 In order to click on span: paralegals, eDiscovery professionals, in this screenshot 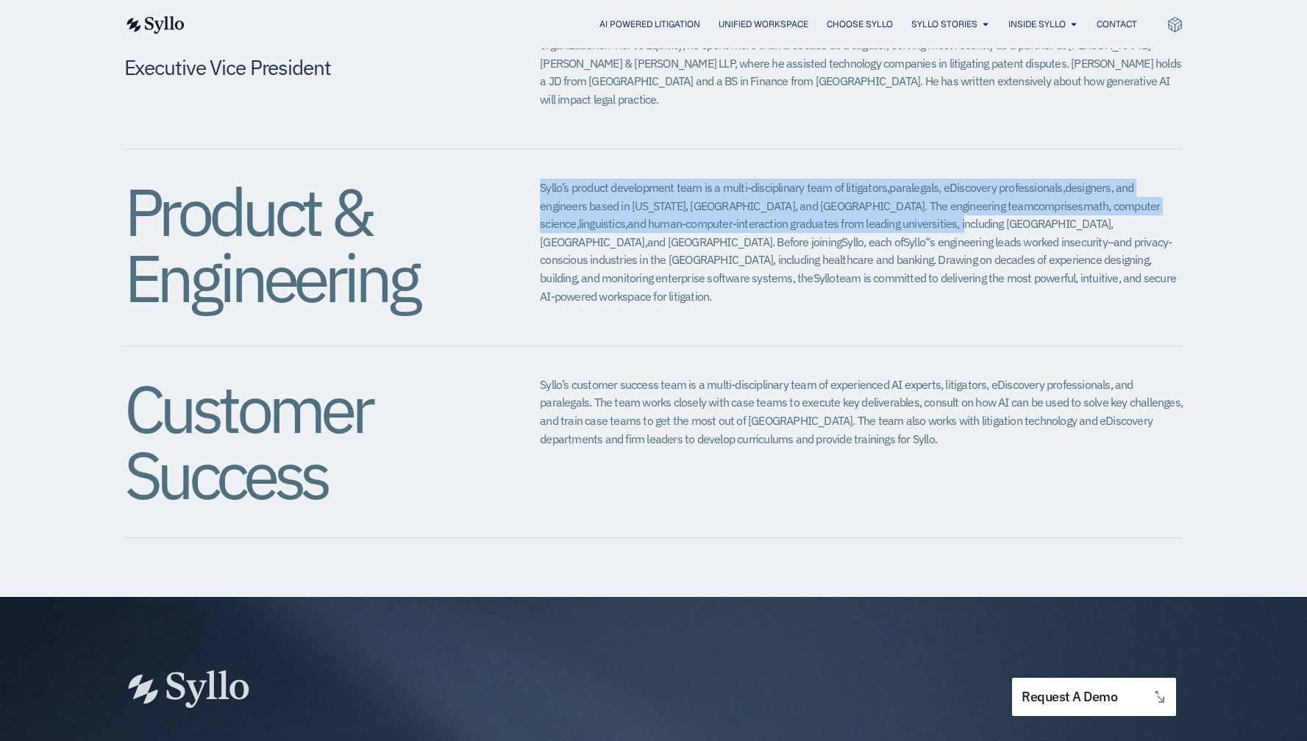, I will do `click(976, 187)`.